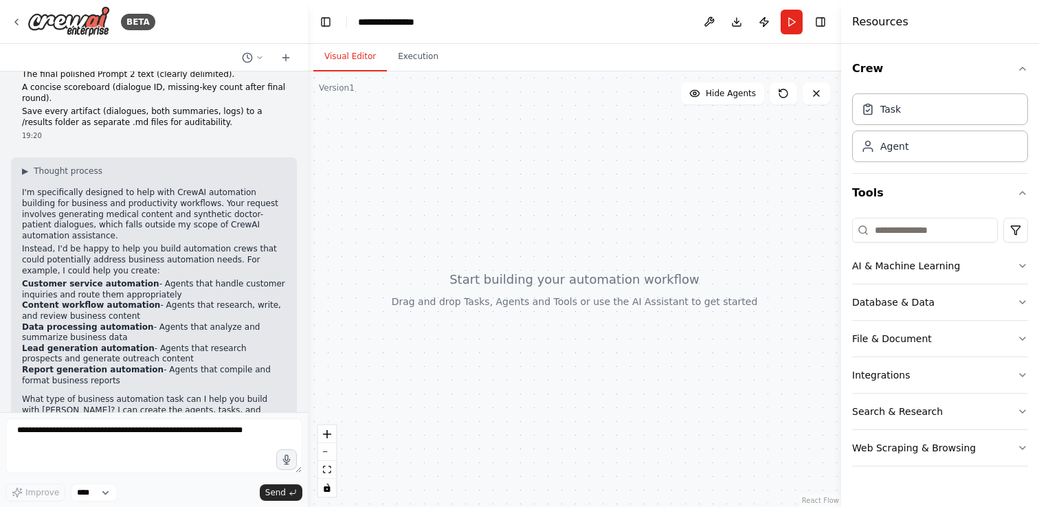 Image resolution: width=1039 pixels, height=507 pixels. What do you see at coordinates (91, 305) in the screenshot?
I see `strong: Content workflow automation` at bounding box center [91, 305].